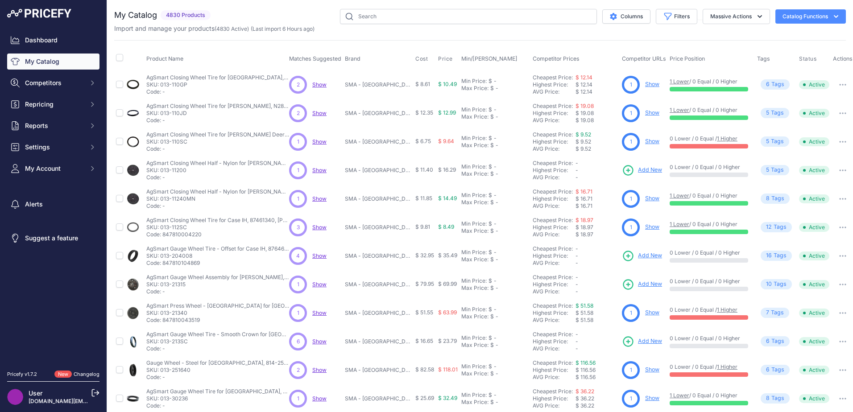 This screenshot has width=853, height=412. What do you see at coordinates (165, 58) in the screenshot?
I see `span: Product Name` at bounding box center [165, 58].